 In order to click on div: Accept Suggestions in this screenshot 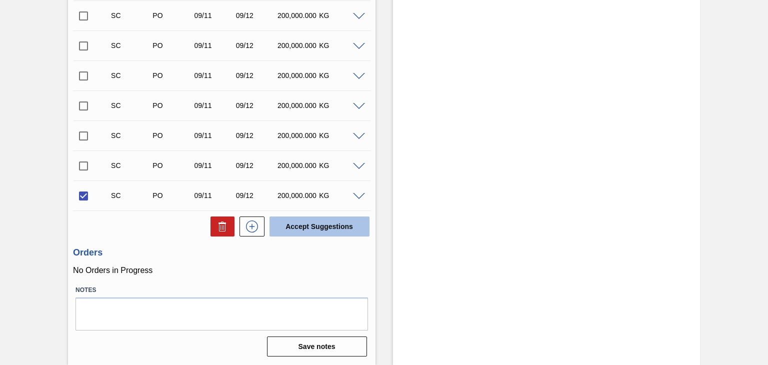, I will do `click(318, 227)`.